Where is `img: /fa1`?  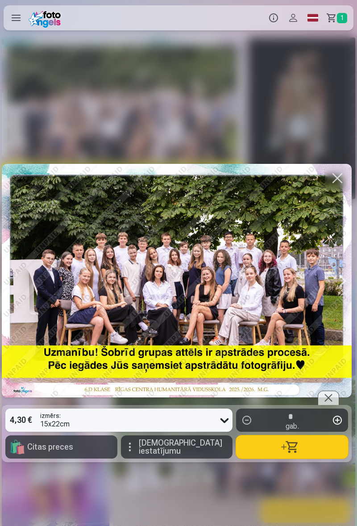
img: /fa1 is located at coordinates (46, 18).